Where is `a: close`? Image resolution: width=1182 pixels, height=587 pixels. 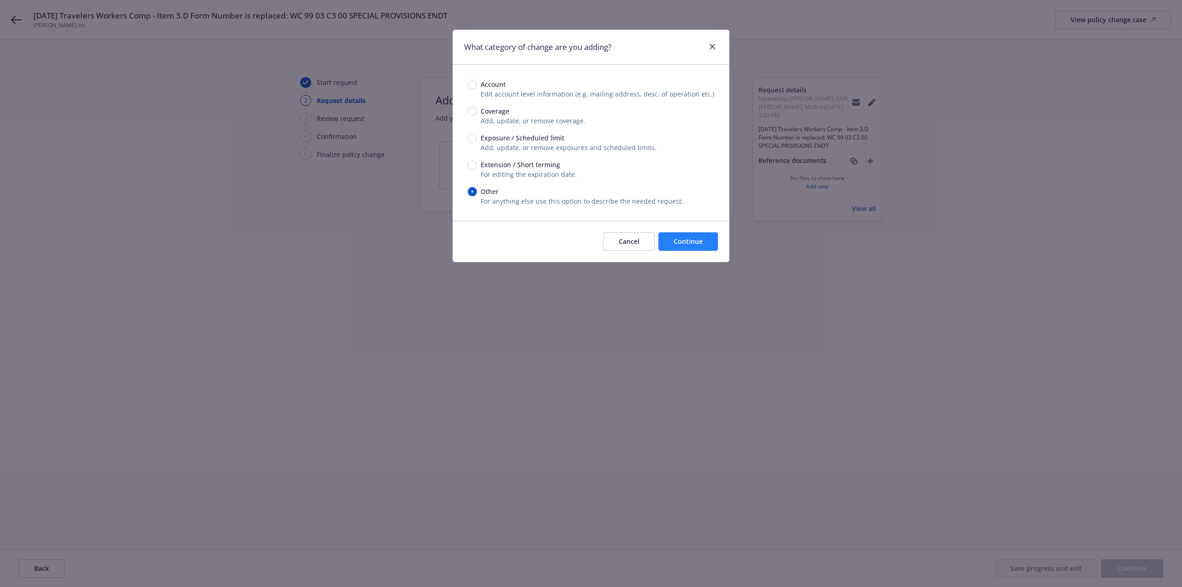
a: close is located at coordinates (713, 47).